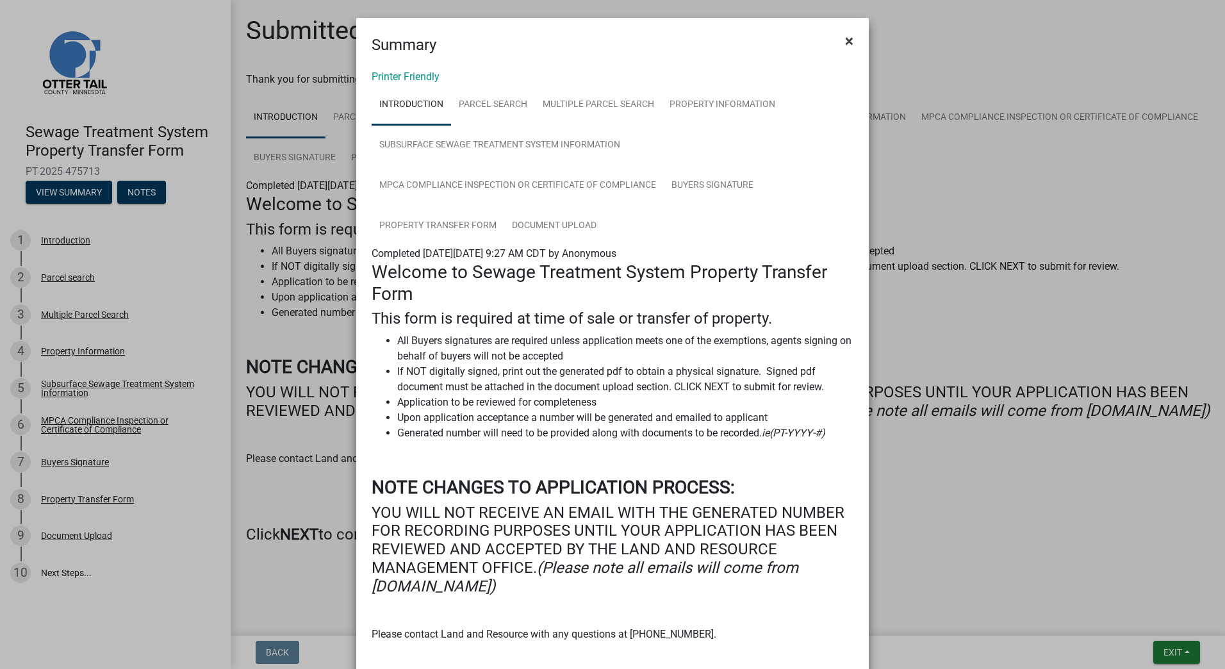  Describe the element at coordinates (625, 379) in the screenshot. I see `li: If NOT digitally signed, print out the generated pdf to obtain a physical signature. Signed pdf d...` at that location.